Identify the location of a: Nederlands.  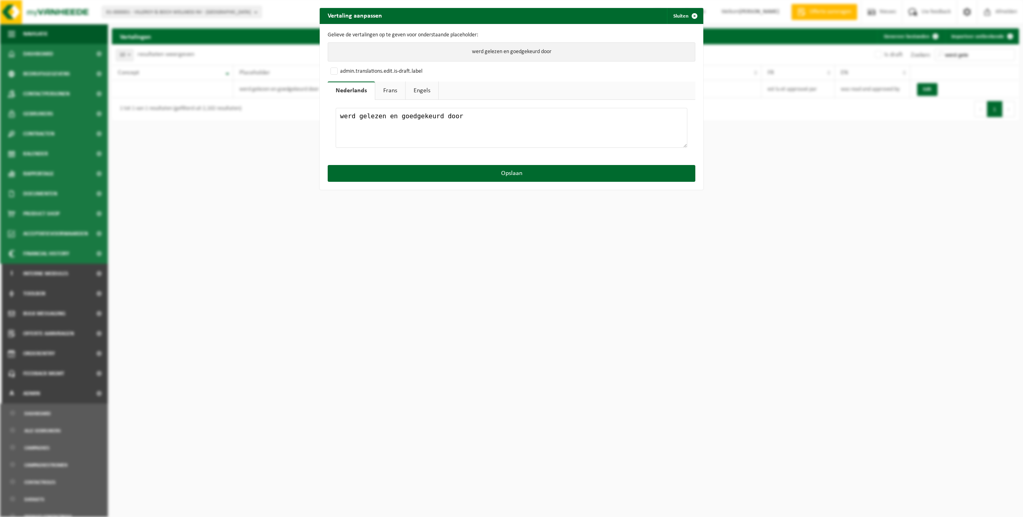
(351, 91).